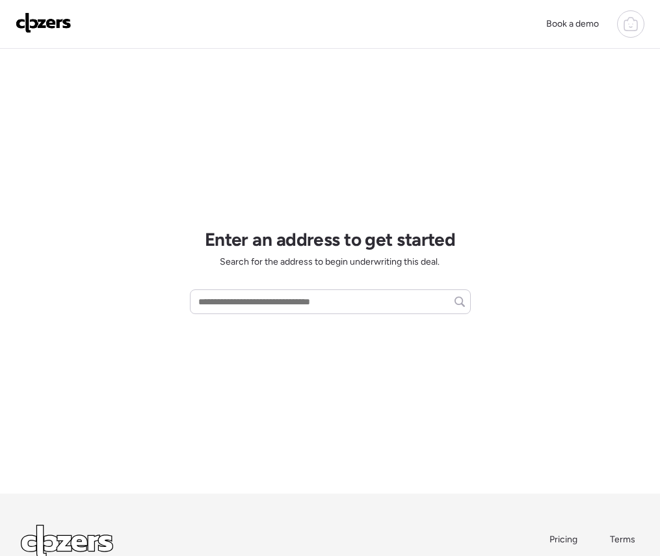 The width and height of the screenshot is (660, 556). I want to click on h1: Enter an address to get started, so click(330, 239).